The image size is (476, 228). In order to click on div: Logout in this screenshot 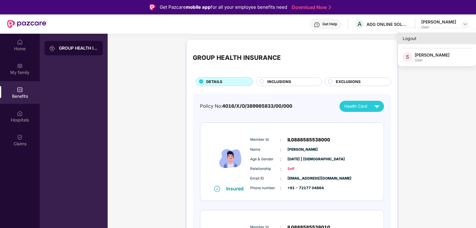, I will do `click(437, 38)`.